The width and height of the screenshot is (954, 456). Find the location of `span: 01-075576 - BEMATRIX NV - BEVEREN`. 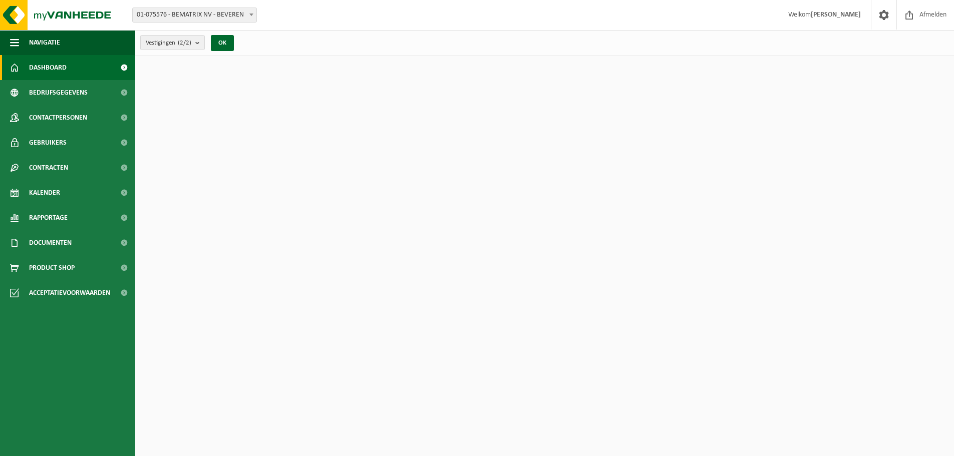

span: 01-075576 - BEMATRIX NV - BEVEREN is located at coordinates (194, 15).